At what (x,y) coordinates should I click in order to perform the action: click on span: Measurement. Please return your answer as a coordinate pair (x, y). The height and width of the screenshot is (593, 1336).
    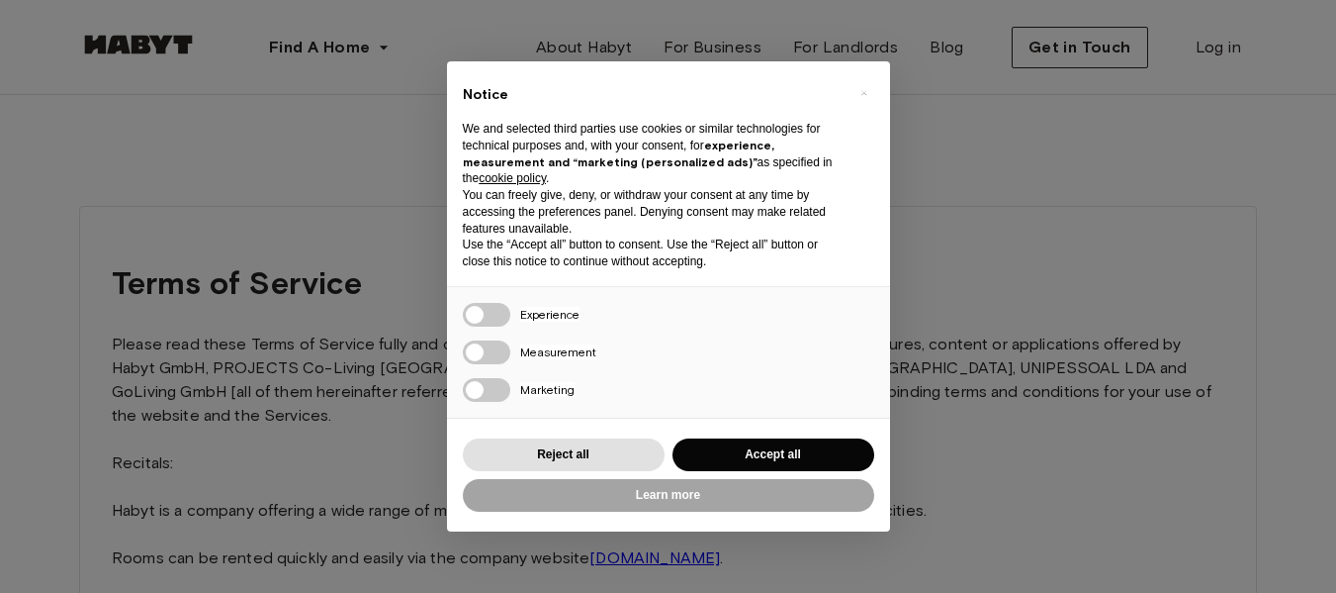
    Looking at the image, I should click on (558, 351).